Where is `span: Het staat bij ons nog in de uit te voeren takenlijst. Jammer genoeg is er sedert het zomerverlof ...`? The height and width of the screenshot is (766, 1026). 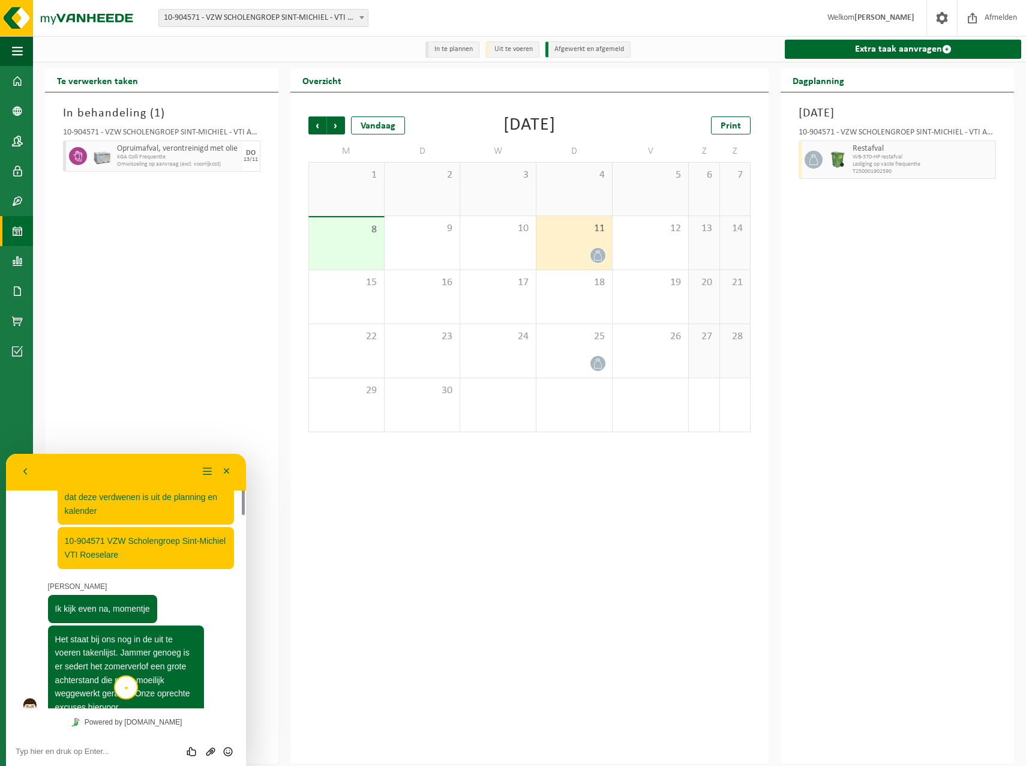 span: Het staat bij ons nog in de uit te voeren takenlijst. Jammer genoeg is er sedert het zomerverlof ... is located at coordinates (116, 219).